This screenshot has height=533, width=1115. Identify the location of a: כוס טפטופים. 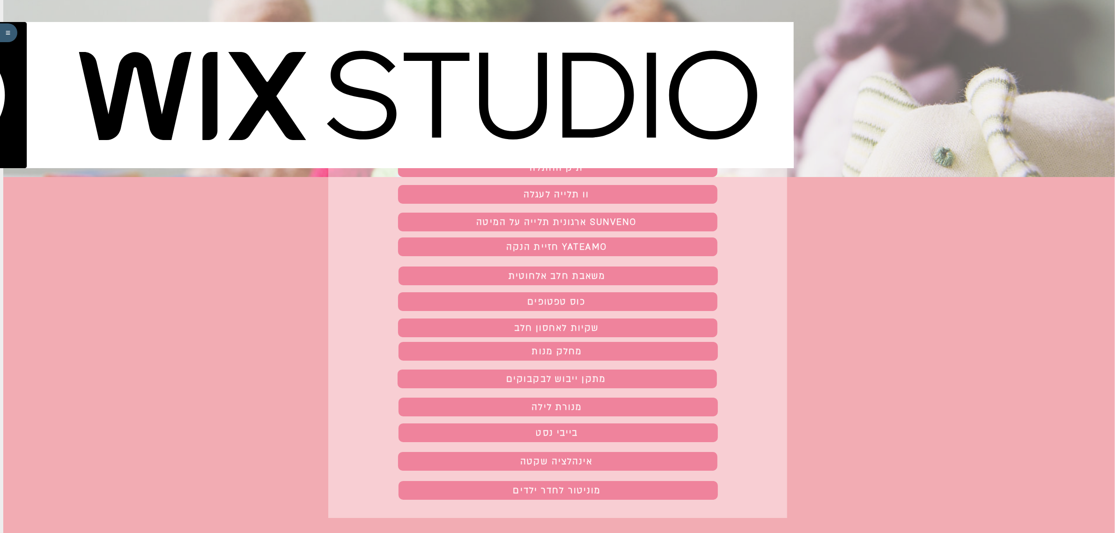
(558, 302).